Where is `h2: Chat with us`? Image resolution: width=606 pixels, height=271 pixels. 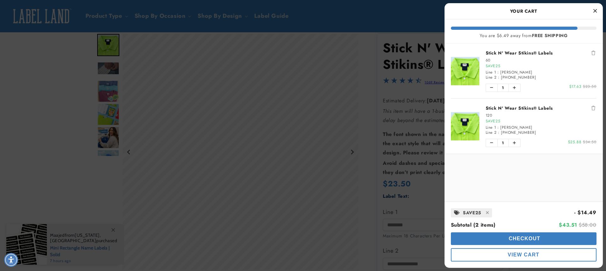 h2: Chat with us is located at coordinates (34, 10).